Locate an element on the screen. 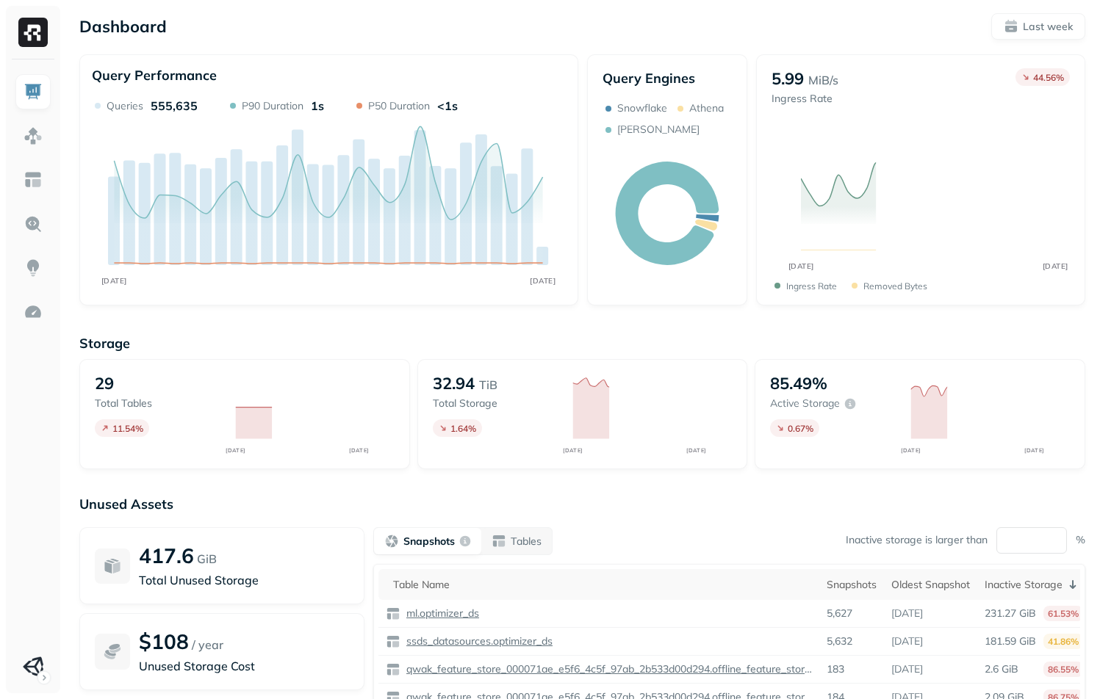  img: Insights is located at coordinates (33, 268).